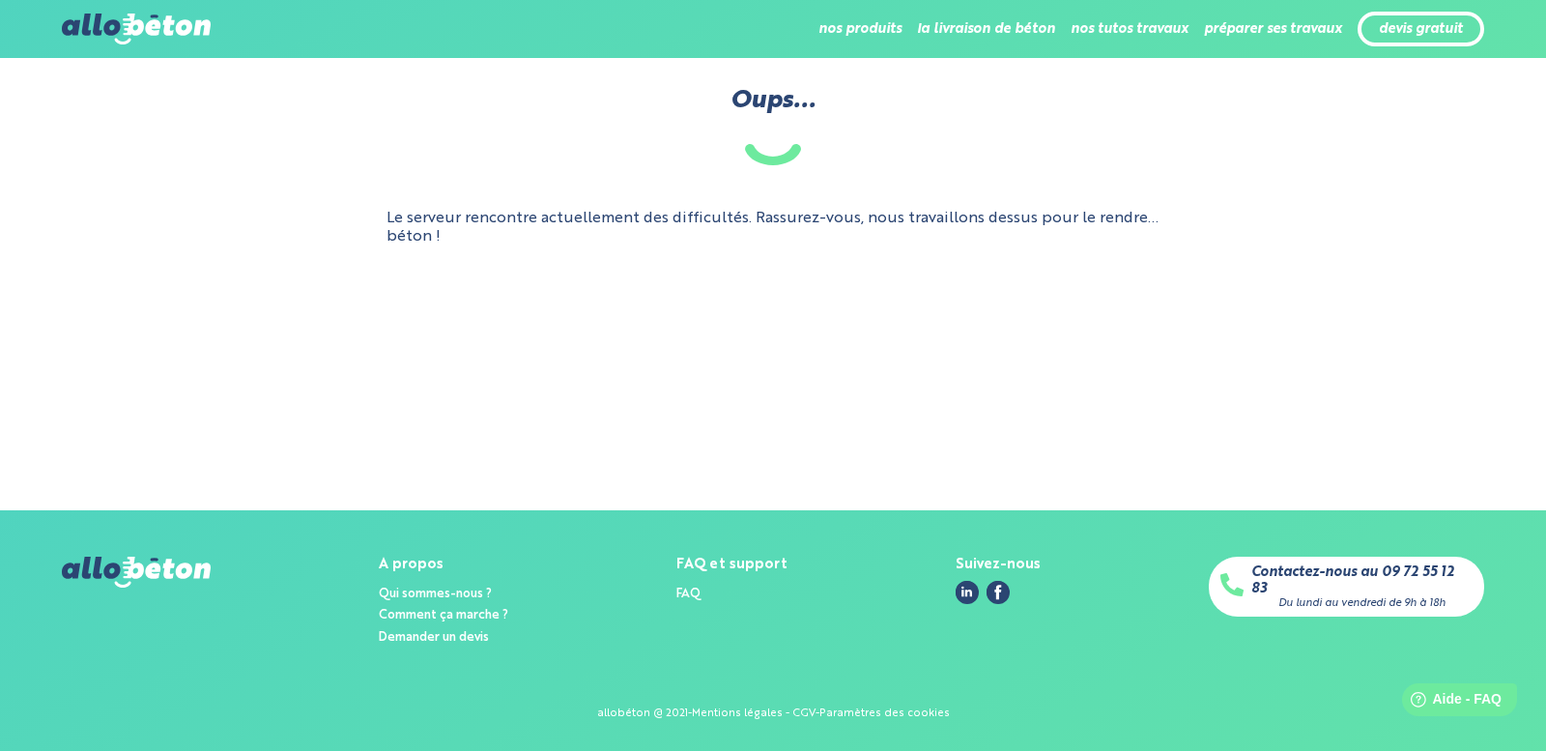 The width and height of the screenshot is (1546, 751). I want to click on a: Comment ça marche ?, so click(444, 615).